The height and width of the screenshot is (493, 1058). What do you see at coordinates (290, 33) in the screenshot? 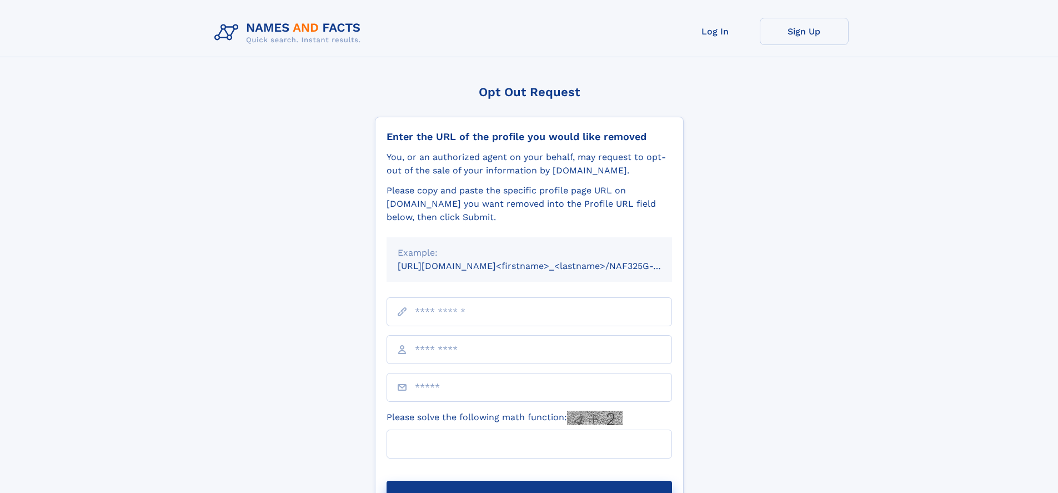
I see `img: Logo Names and Facts` at bounding box center [290, 33].